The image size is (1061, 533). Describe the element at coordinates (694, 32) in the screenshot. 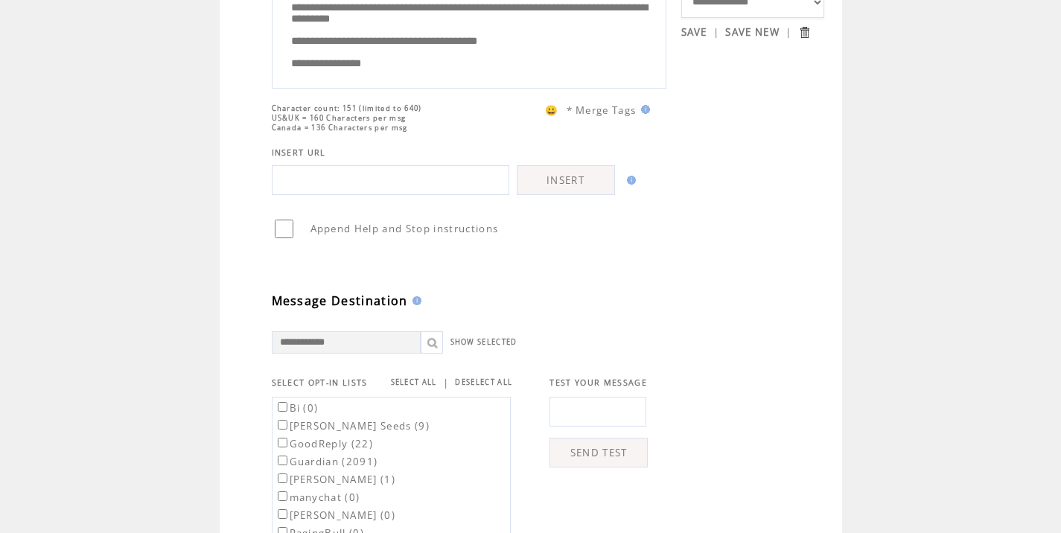

I see `a: SAVE` at that location.